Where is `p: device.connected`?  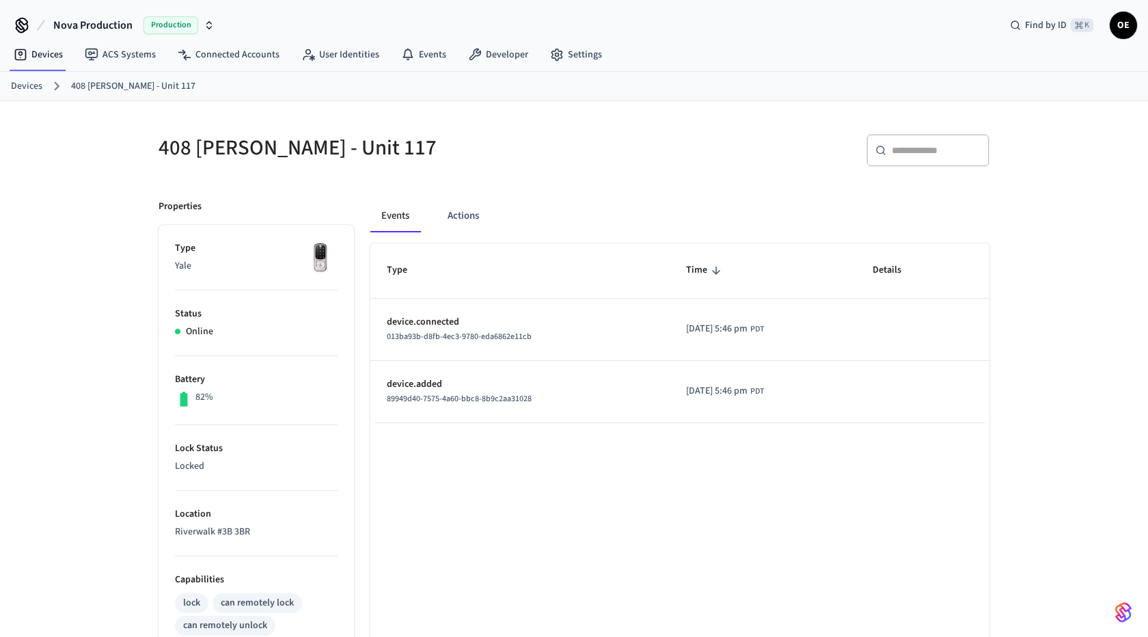
p: device.connected is located at coordinates (520, 322).